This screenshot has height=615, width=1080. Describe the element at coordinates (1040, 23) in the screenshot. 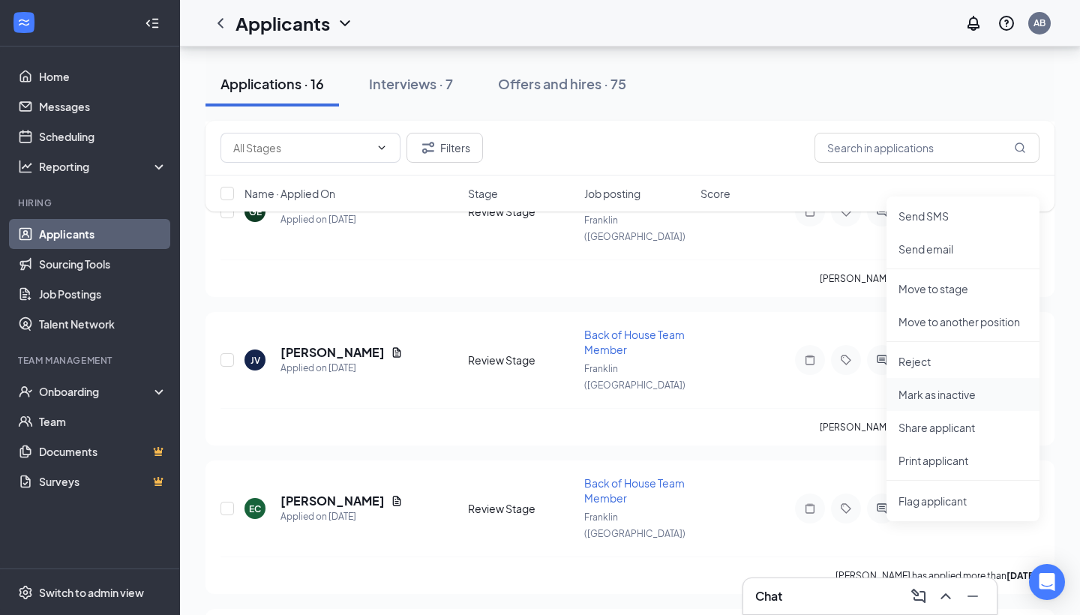

I see `div: AB` at that location.